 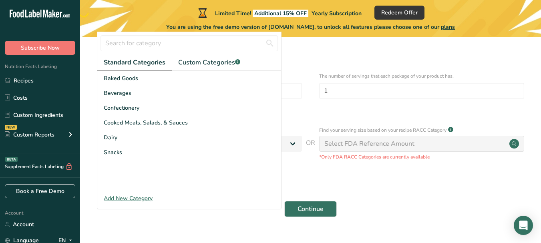 I want to click on span: Redeem Offer, so click(x=399, y=12).